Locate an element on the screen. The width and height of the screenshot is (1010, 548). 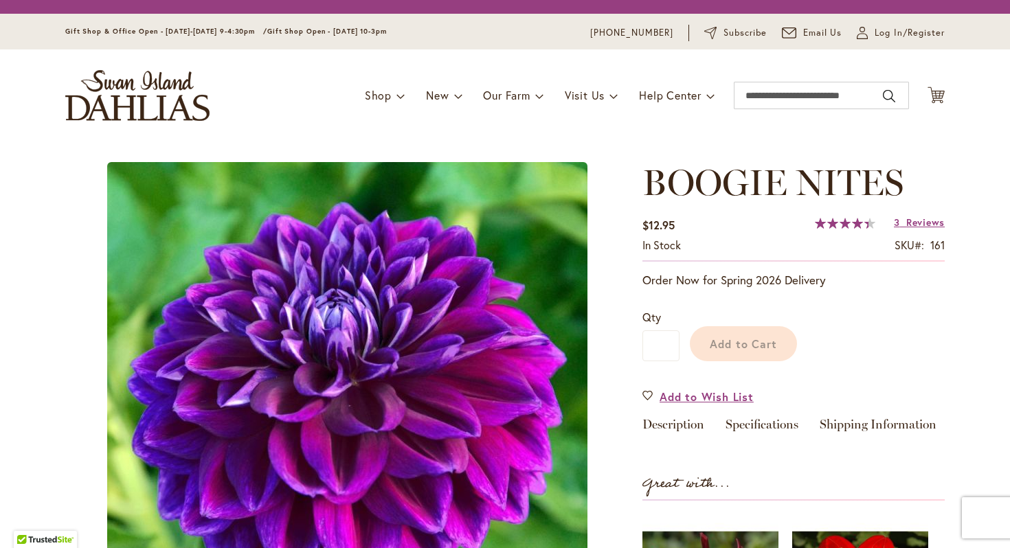
p: Order Now for Spring 2026 Delivery is located at coordinates (794, 280).